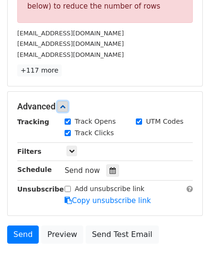  Describe the element at coordinates (29, 152) in the screenshot. I see `strong: Filters` at that location.